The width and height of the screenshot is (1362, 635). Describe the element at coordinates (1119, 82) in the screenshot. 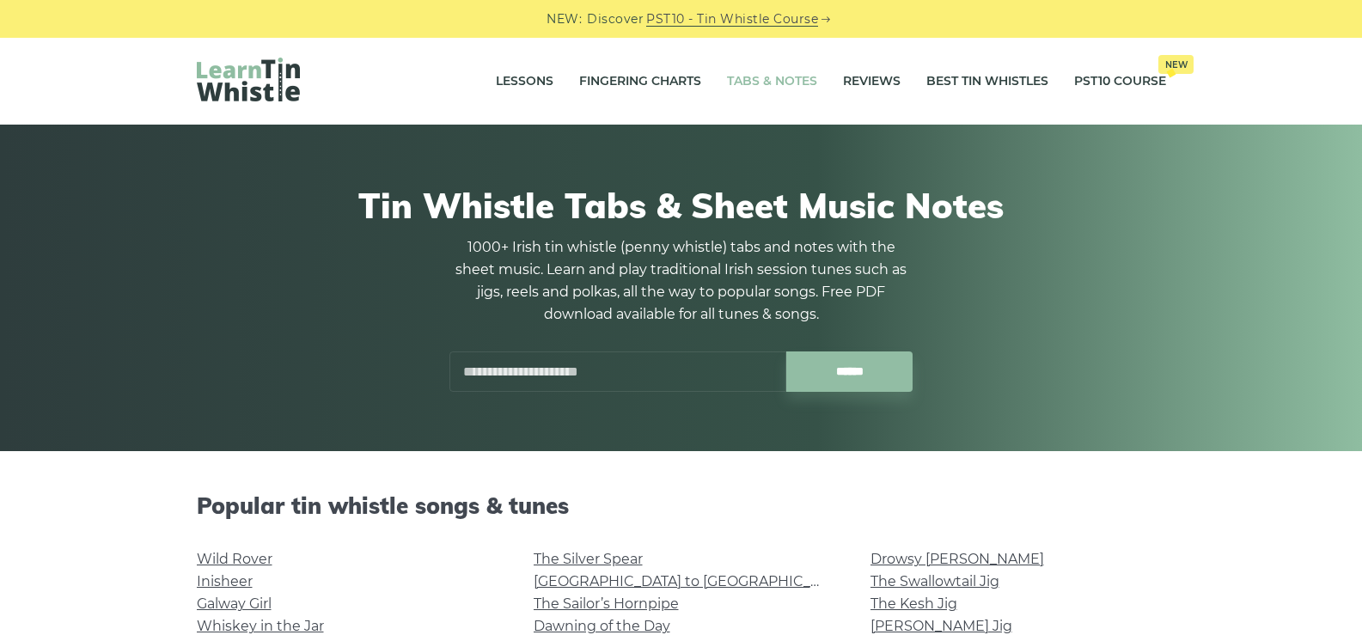

I see `a: PST10 CourseNew` at that location.